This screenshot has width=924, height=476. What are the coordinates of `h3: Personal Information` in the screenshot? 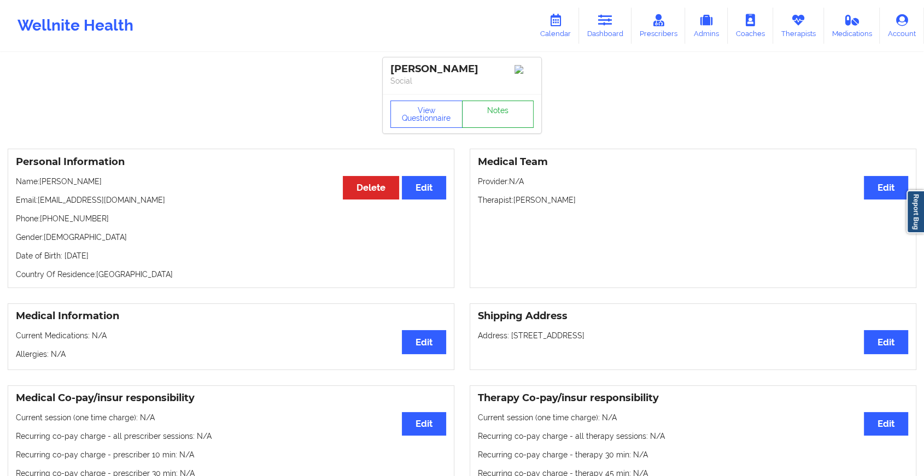 It's located at (231, 162).